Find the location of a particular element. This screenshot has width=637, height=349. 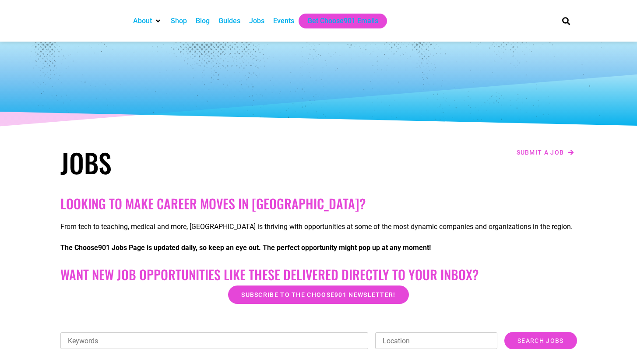

input: Location is located at coordinates (436, 341).